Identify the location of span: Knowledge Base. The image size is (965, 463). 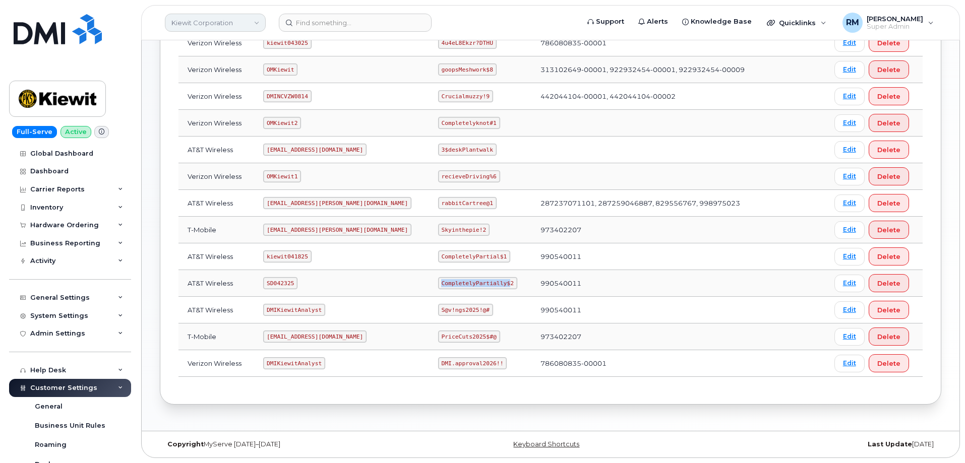
(721, 22).